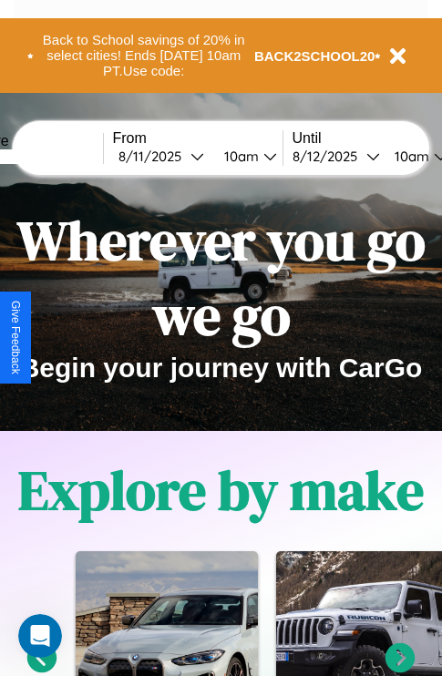 Image resolution: width=442 pixels, height=676 pixels. I want to click on b: BACK2SCHOOL20, so click(314, 56).